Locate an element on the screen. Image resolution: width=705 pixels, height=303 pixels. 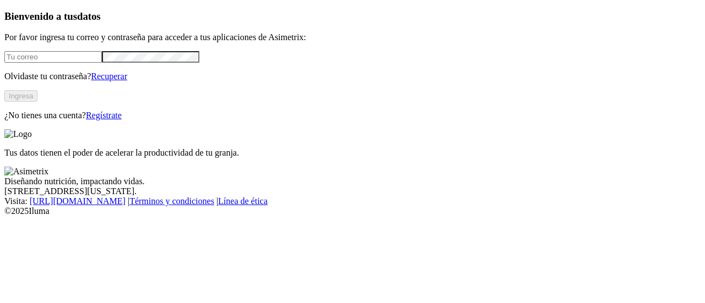
a: Regístrate is located at coordinates (103, 115).